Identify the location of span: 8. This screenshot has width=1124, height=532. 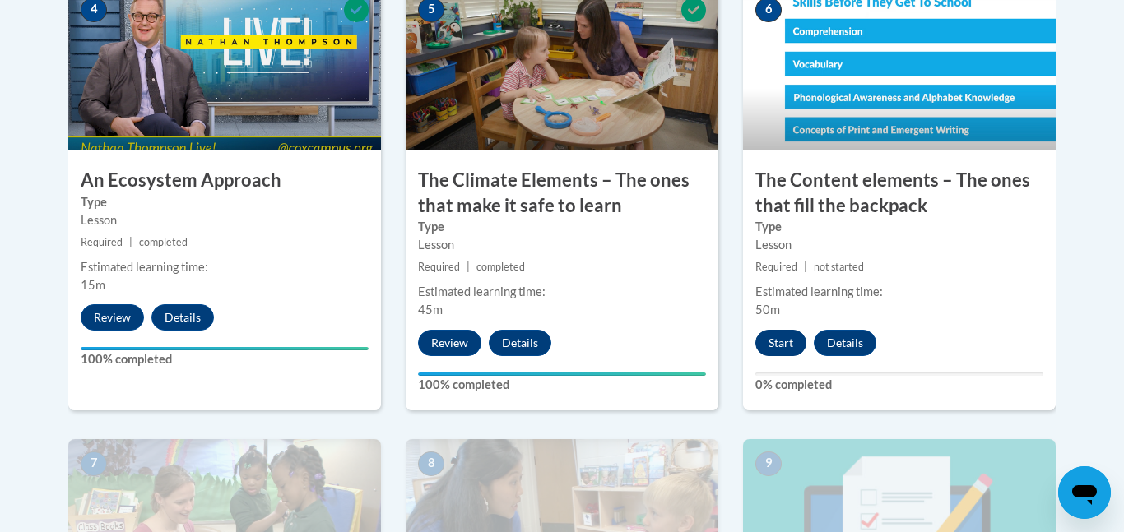
(431, 464).